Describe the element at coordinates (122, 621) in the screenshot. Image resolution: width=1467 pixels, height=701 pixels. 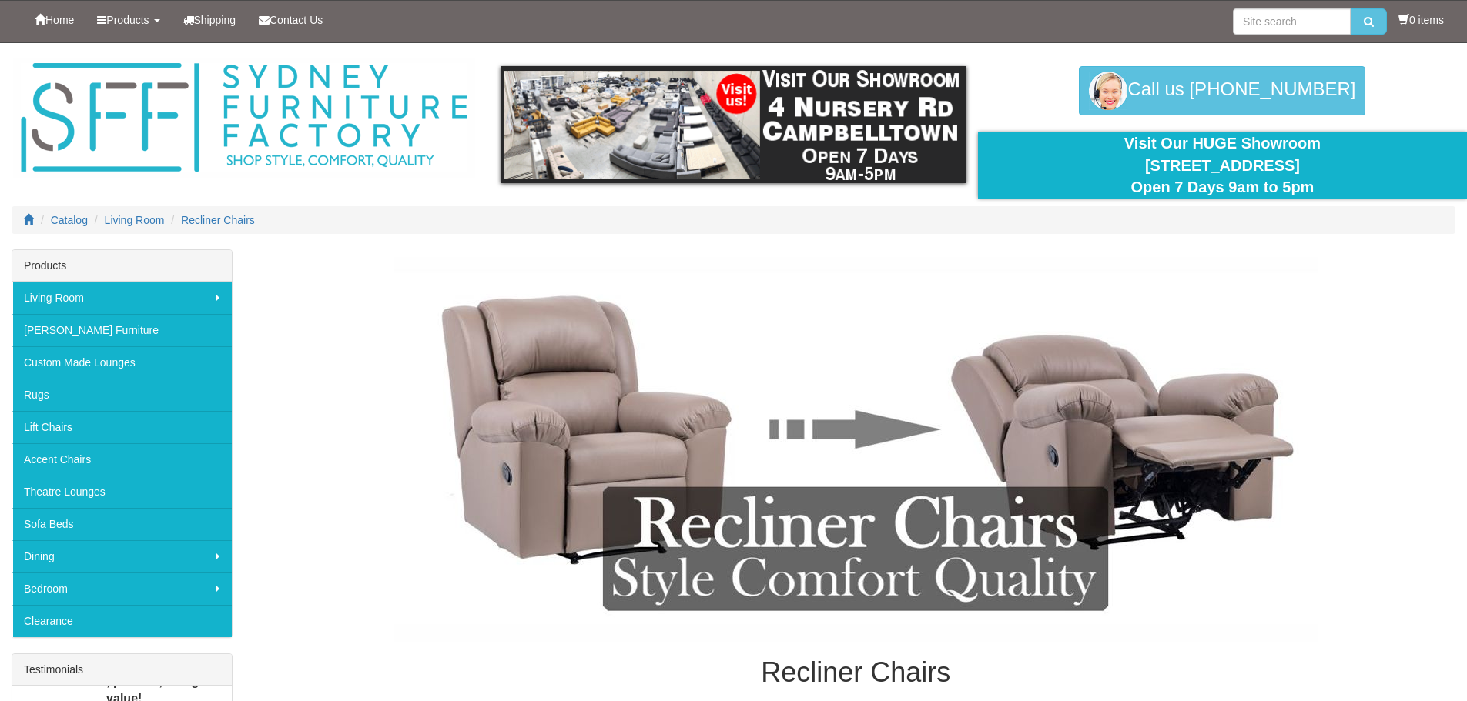
I see `a: Clearance` at that location.